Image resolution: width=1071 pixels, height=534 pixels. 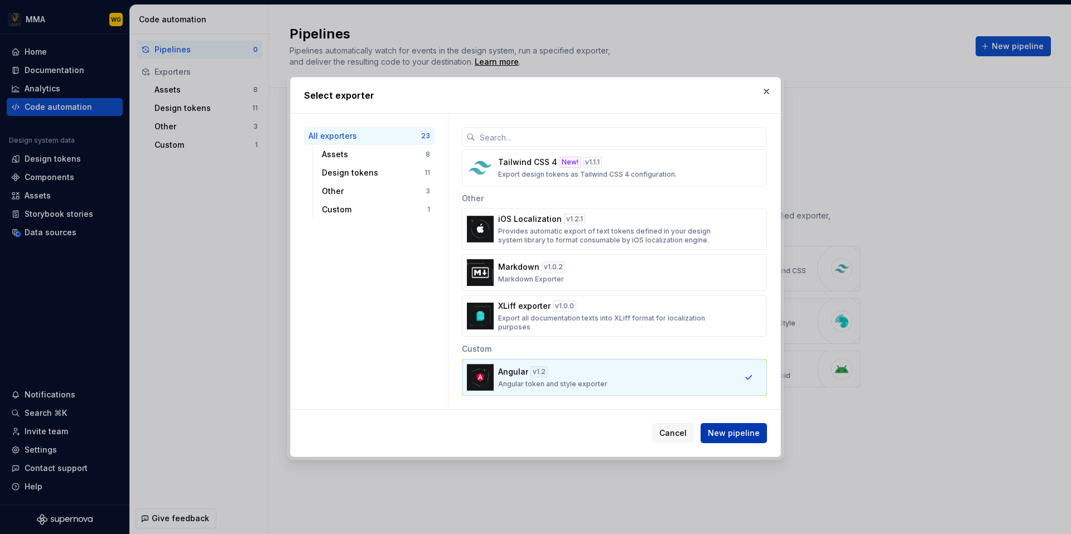 What do you see at coordinates (524, 306) in the screenshot?
I see `p: XLiff exporter` at bounding box center [524, 306].